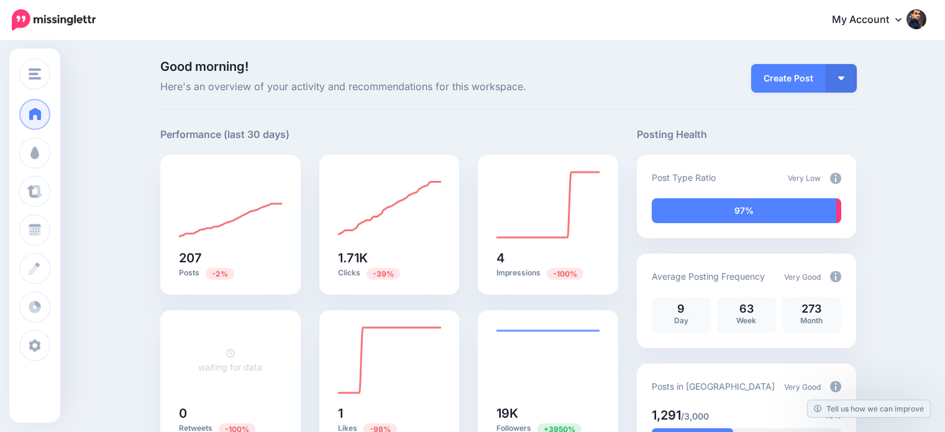  Describe the element at coordinates (390, 258) in the screenshot. I see `h5: 1.71K` at that location.